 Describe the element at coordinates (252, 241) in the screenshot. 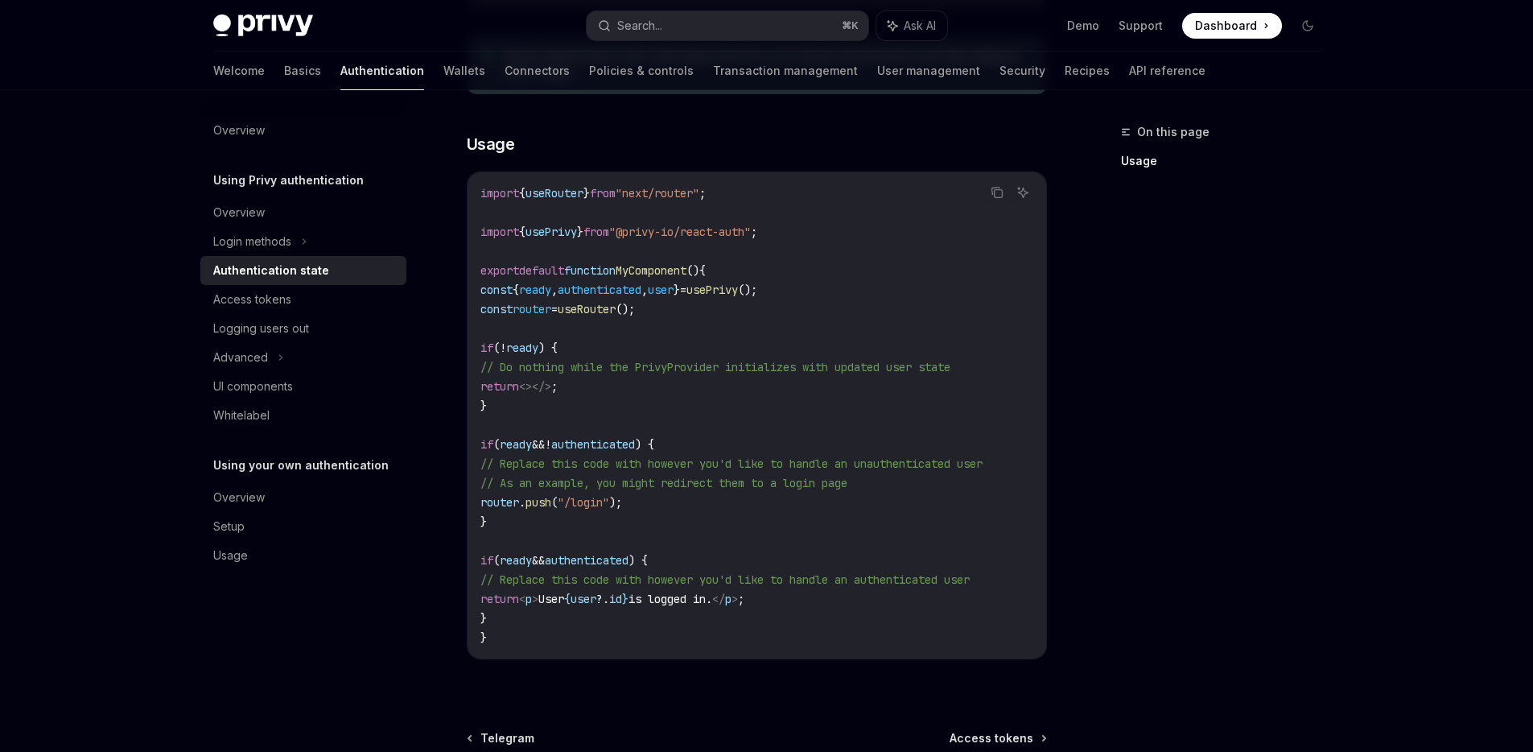

I see `div: Login methods` at that location.